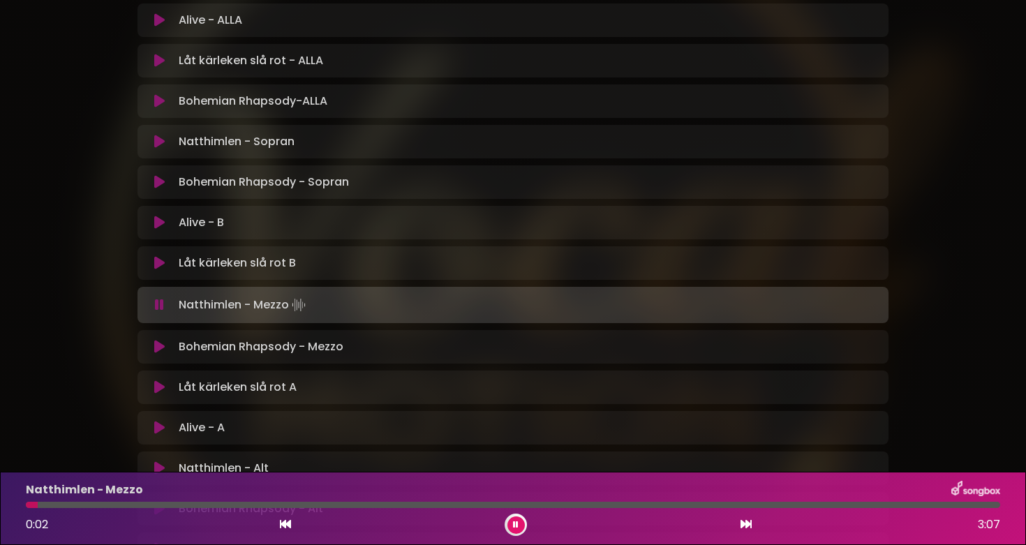 This screenshot has height=545, width=1026. I want to click on p: Bohemian Rhapsody - Sopran, so click(264, 182).